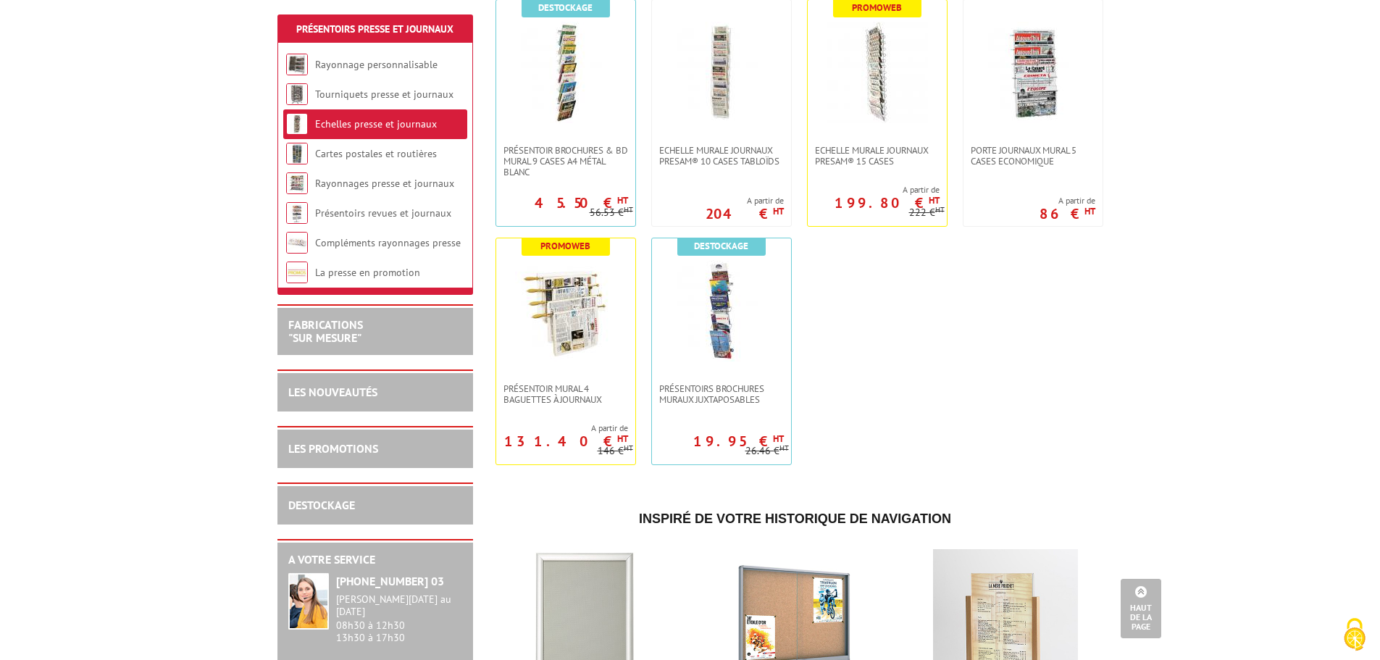 The width and height of the screenshot is (1380, 660). Describe the element at coordinates (376, 154) in the screenshot. I see `a: Cartes postales et routières` at that location.